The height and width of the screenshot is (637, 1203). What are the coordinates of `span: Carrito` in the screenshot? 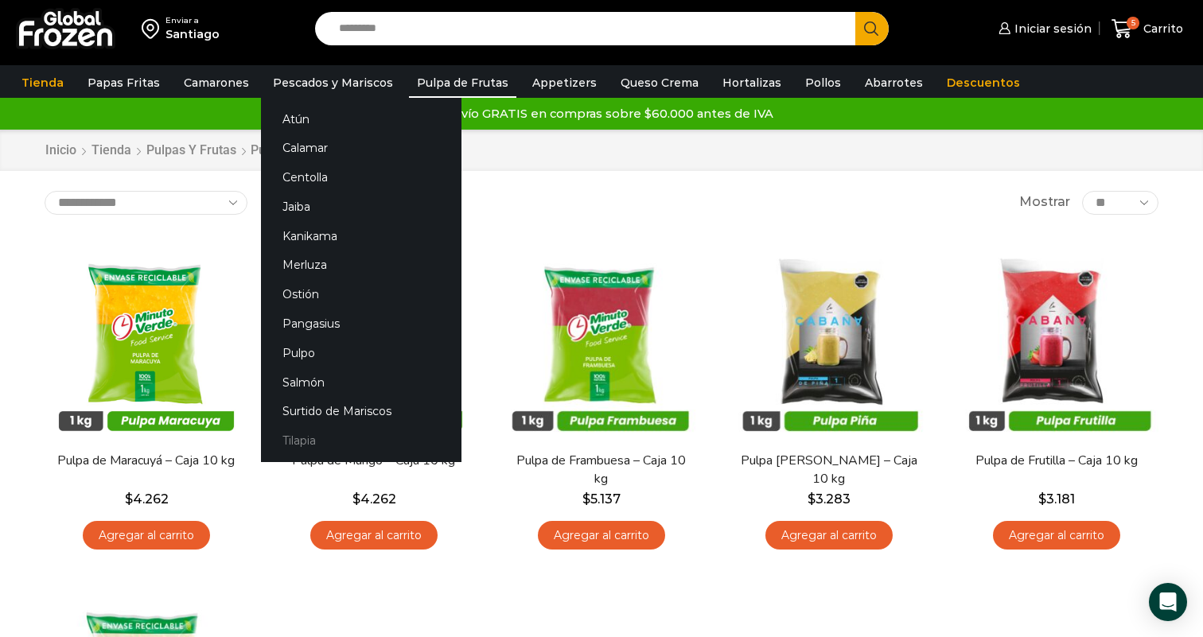 It's located at (1161, 29).